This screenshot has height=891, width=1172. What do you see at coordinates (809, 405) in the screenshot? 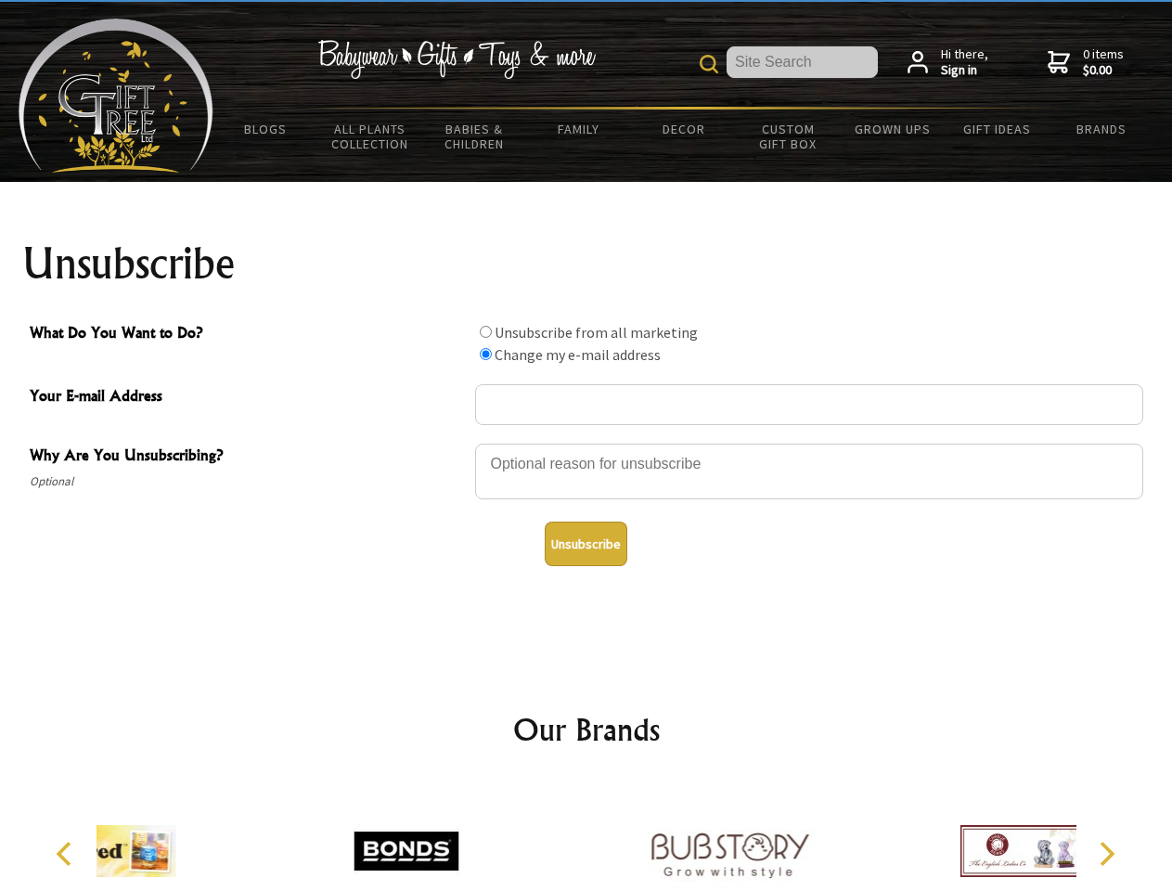
I see `input: Your E-mail Address` at bounding box center [809, 405].